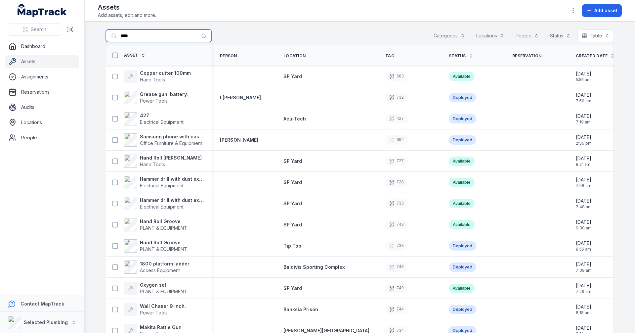  What do you see at coordinates (584, 267) in the screenshot?
I see `time: 7/29/2025, 7:08:22 AM` at bounding box center [584, 267].